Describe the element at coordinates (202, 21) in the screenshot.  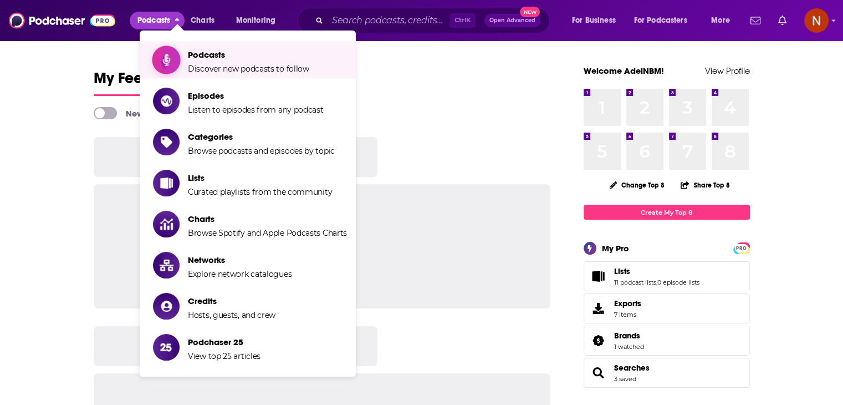
I see `a: Charts` at that location.